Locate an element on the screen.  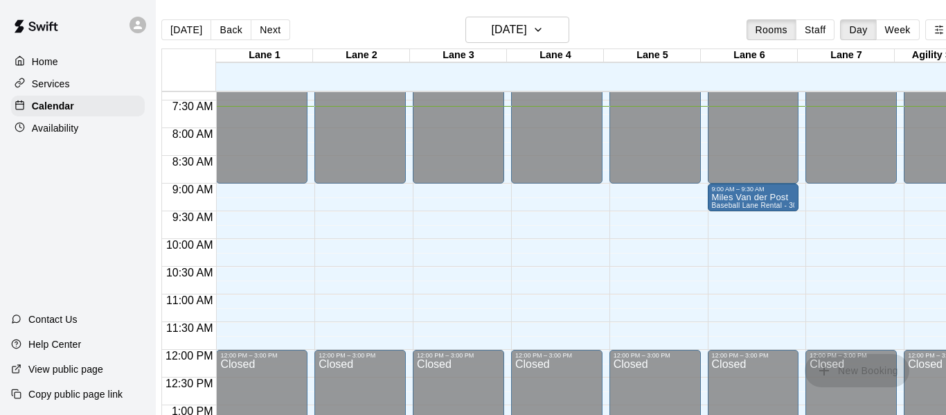
div: Lane 5 is located at coordinates (652, 55).